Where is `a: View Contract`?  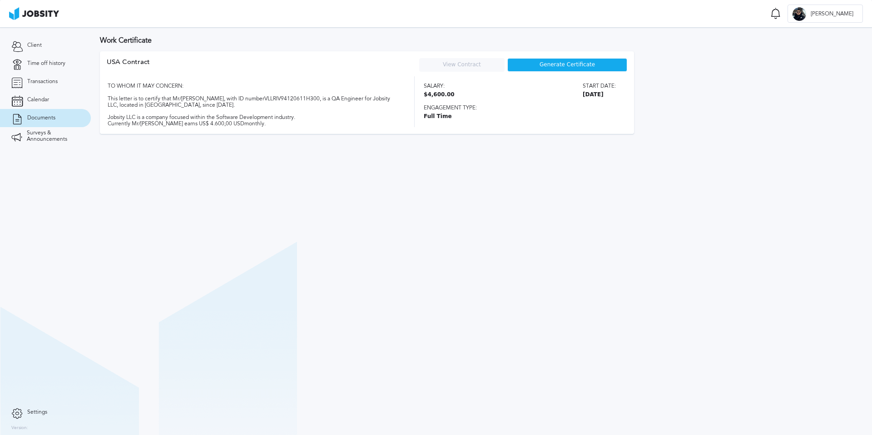
a: View Contract is located at coordinates (462, 65).